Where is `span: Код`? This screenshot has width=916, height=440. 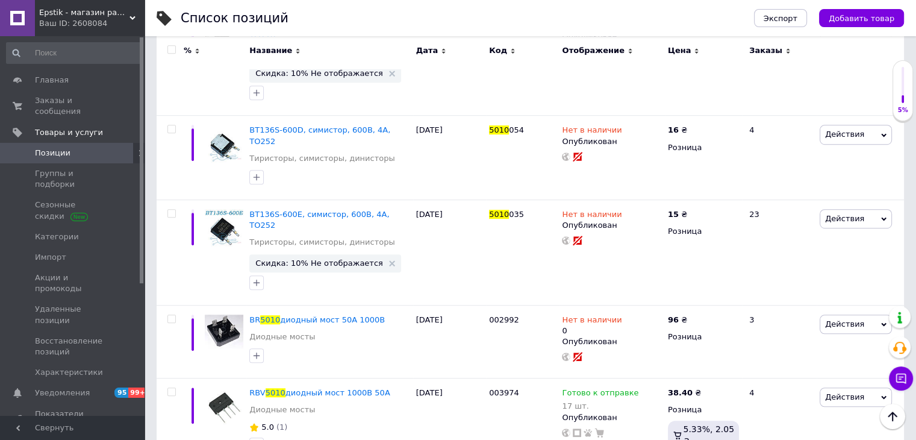 span: Код is located at coordinates (498, 51).